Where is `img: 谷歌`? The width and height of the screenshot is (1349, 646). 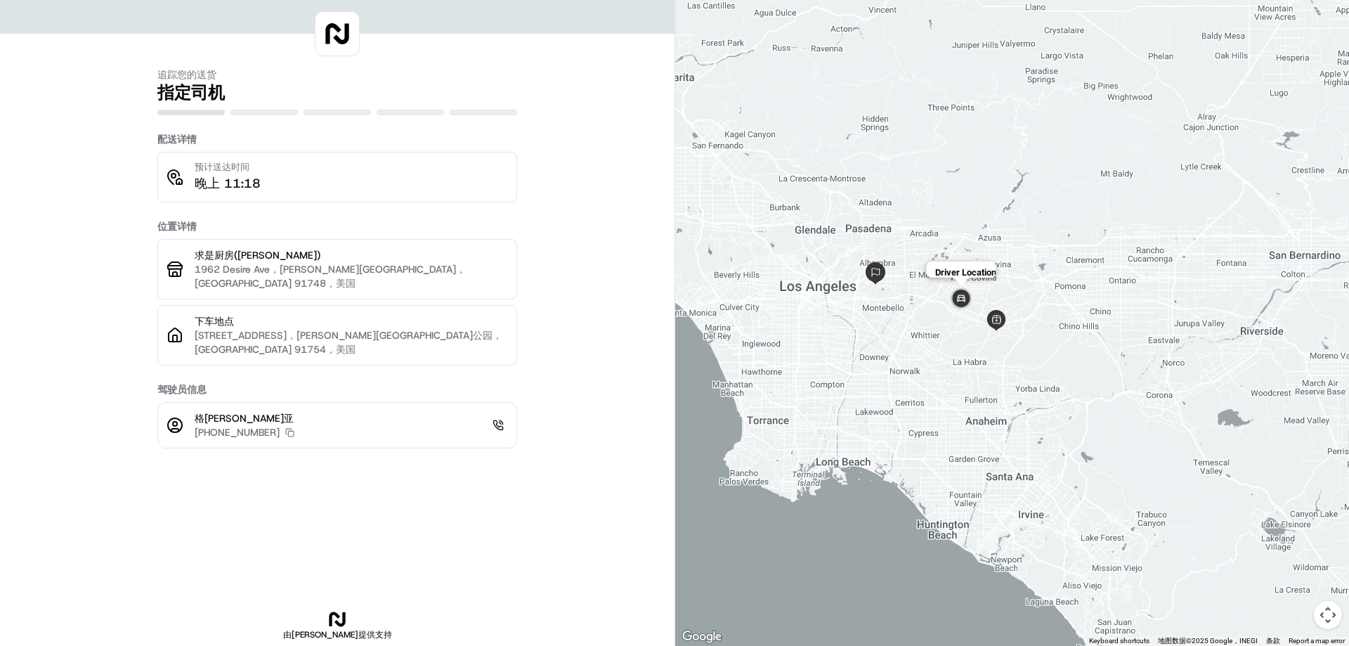
img: 谷歌 is located at coordinates (702, 636).